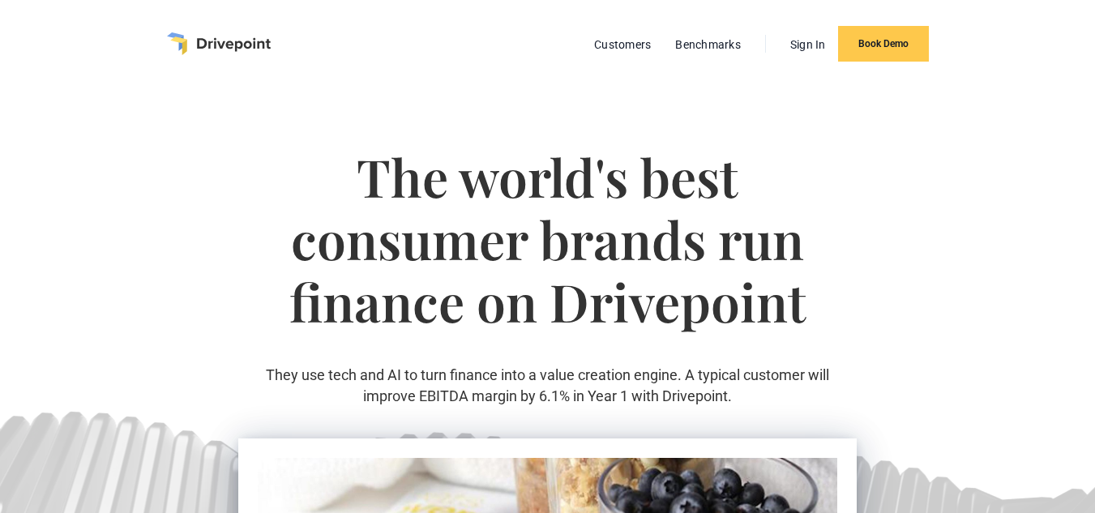 The image size is (1095, 513). I want to click on a: Benchmarks, so click(708, 45).